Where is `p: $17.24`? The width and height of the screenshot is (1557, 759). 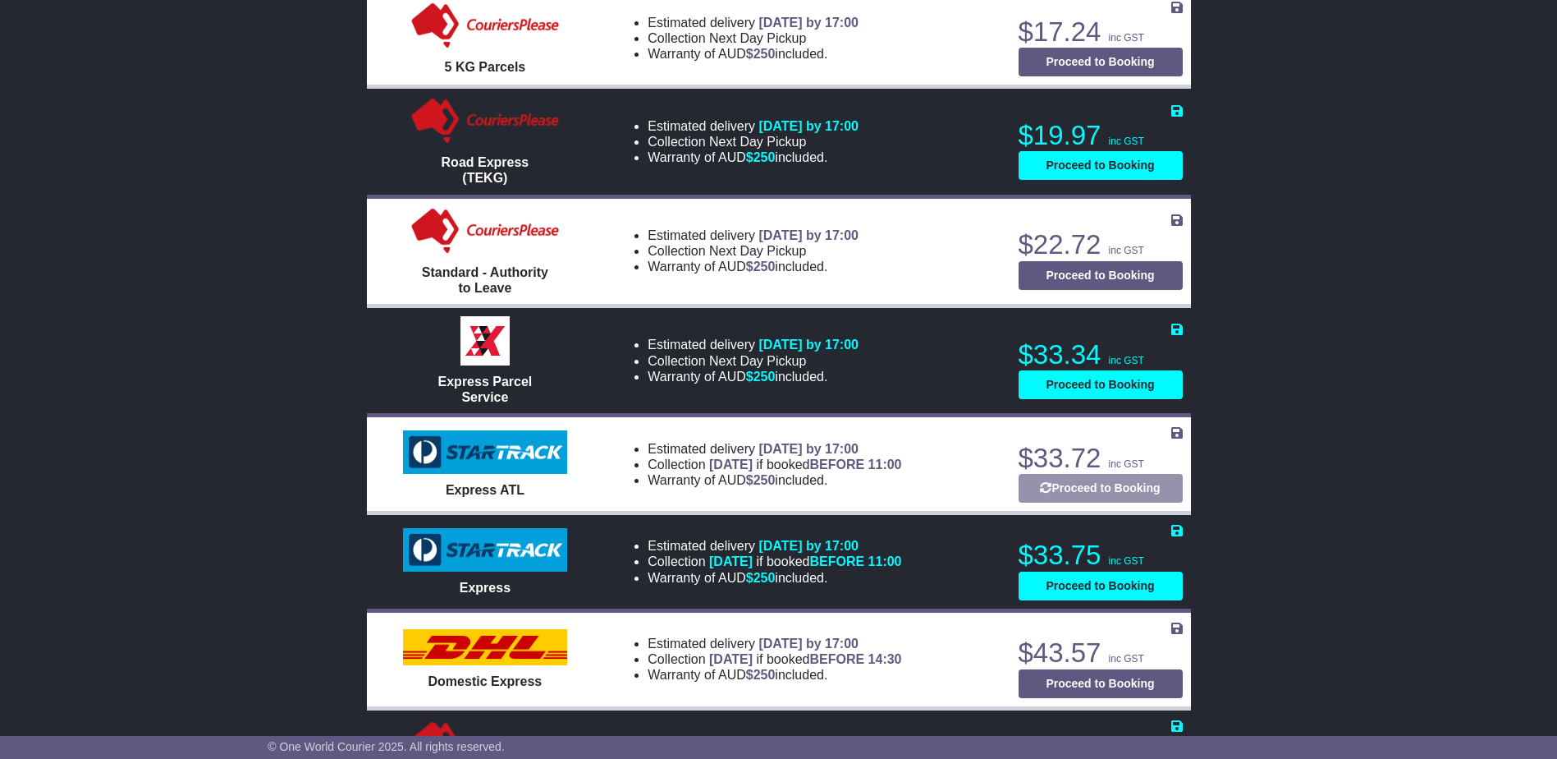
p: $17.24 is located at coordinates (1101, 32).